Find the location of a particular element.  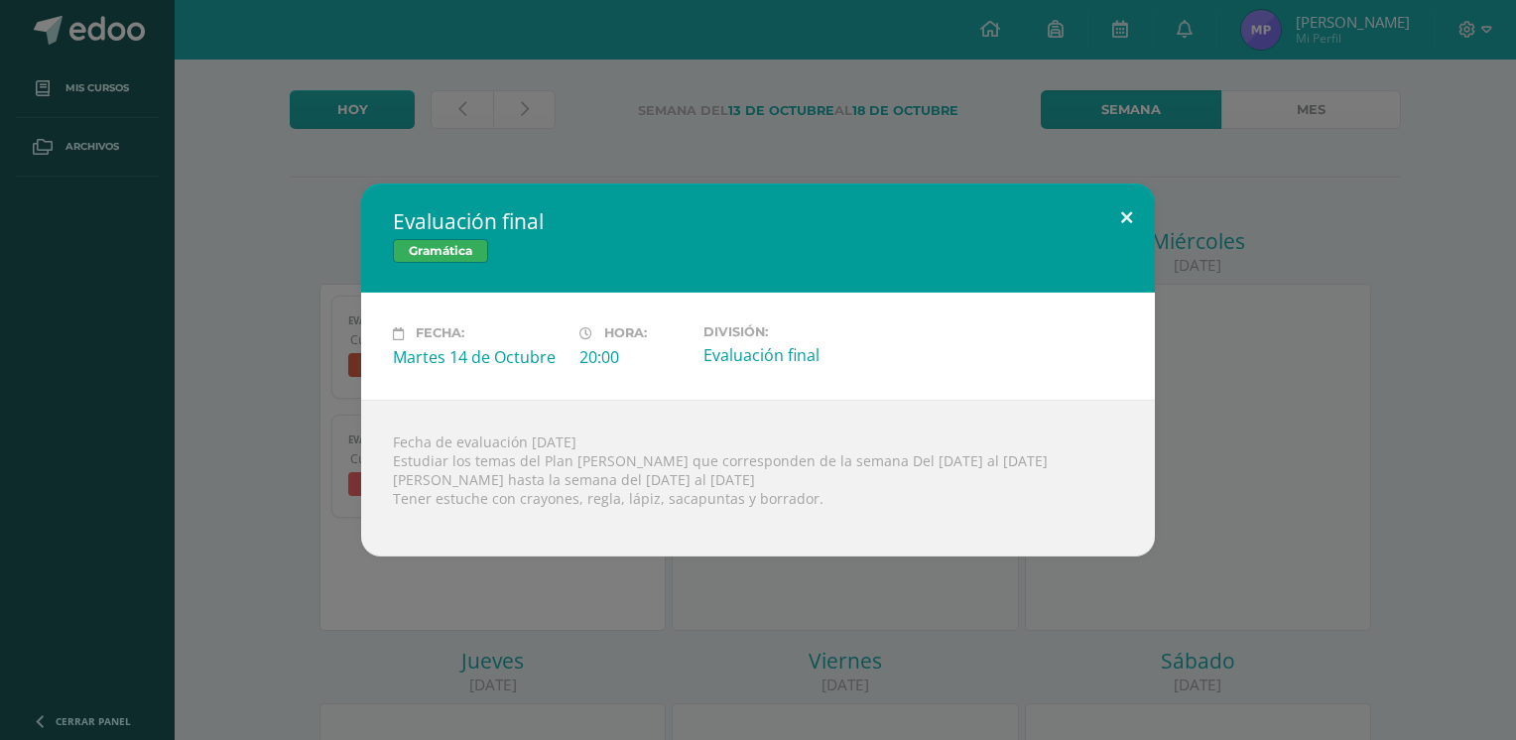

span: Gramática is located at coordinates (441, 251).